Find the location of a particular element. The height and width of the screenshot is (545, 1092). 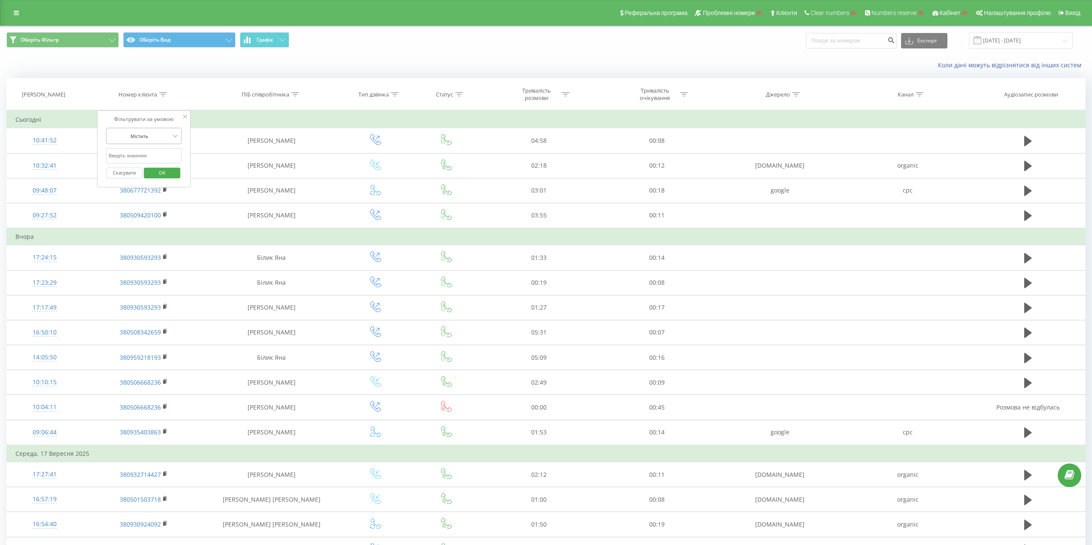

td: 01:50 is located at coordinates (539, 525).